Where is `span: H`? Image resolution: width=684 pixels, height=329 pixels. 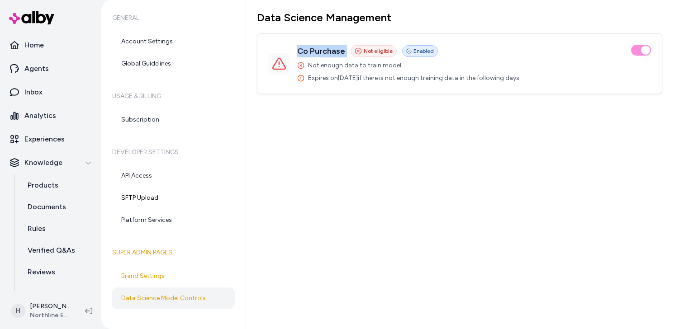
span: H is located at coordinates (18, 311).